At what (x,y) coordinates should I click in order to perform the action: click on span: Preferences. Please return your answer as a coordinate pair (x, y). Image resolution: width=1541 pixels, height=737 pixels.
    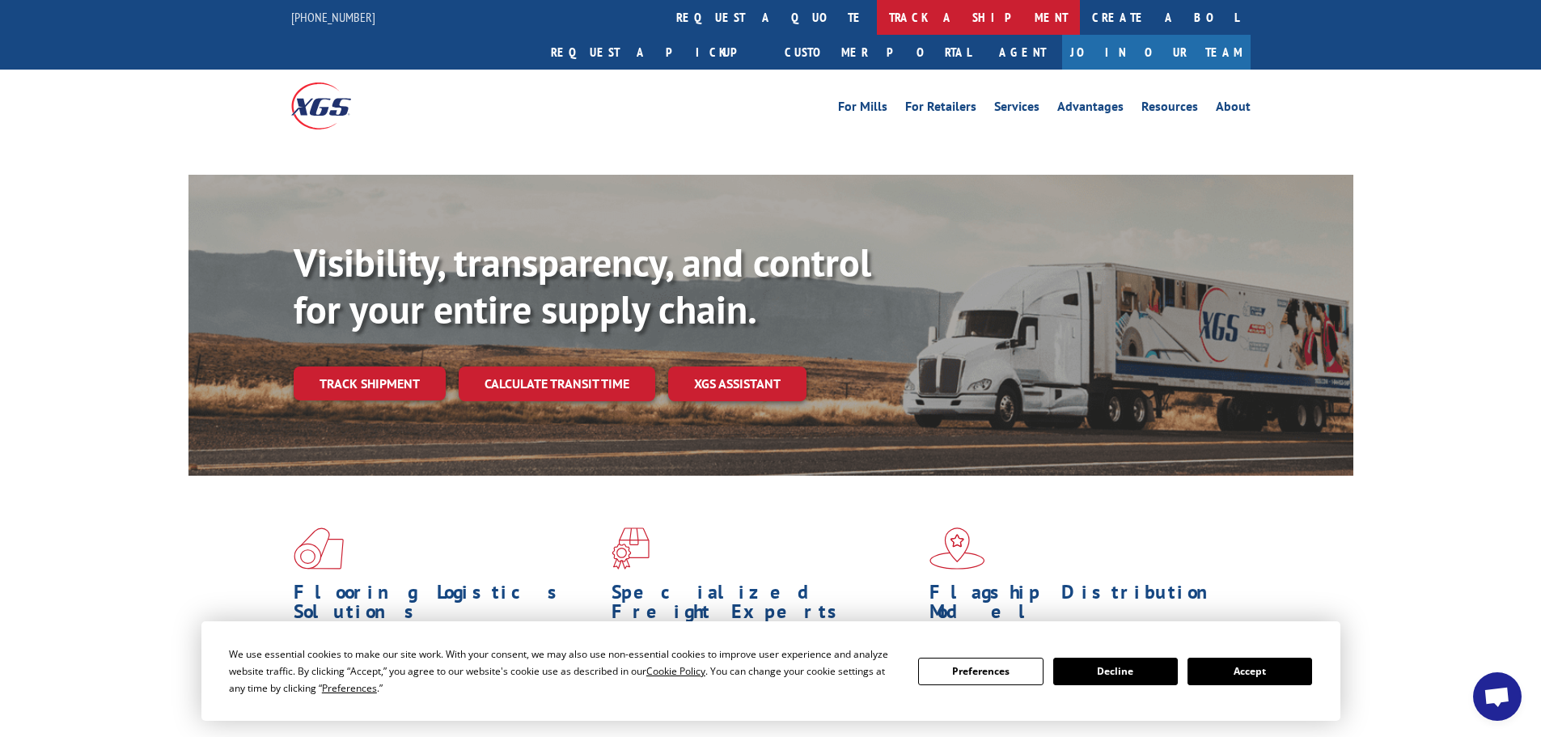
    Looking at the image, I should click on (349, 688).